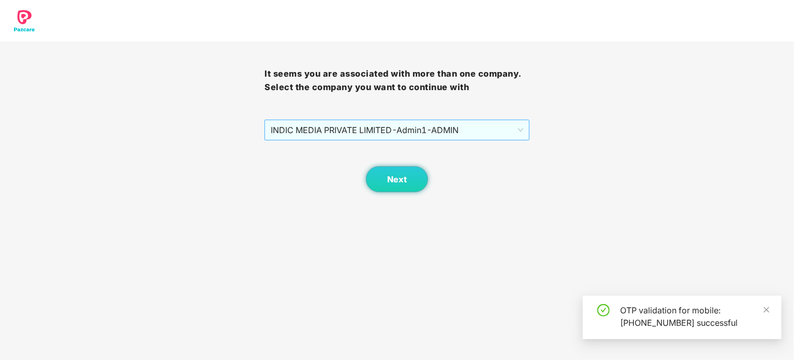  Describe the element at coordinates (603, 310) in the screenshot. I see `span: check-circle` at that location.